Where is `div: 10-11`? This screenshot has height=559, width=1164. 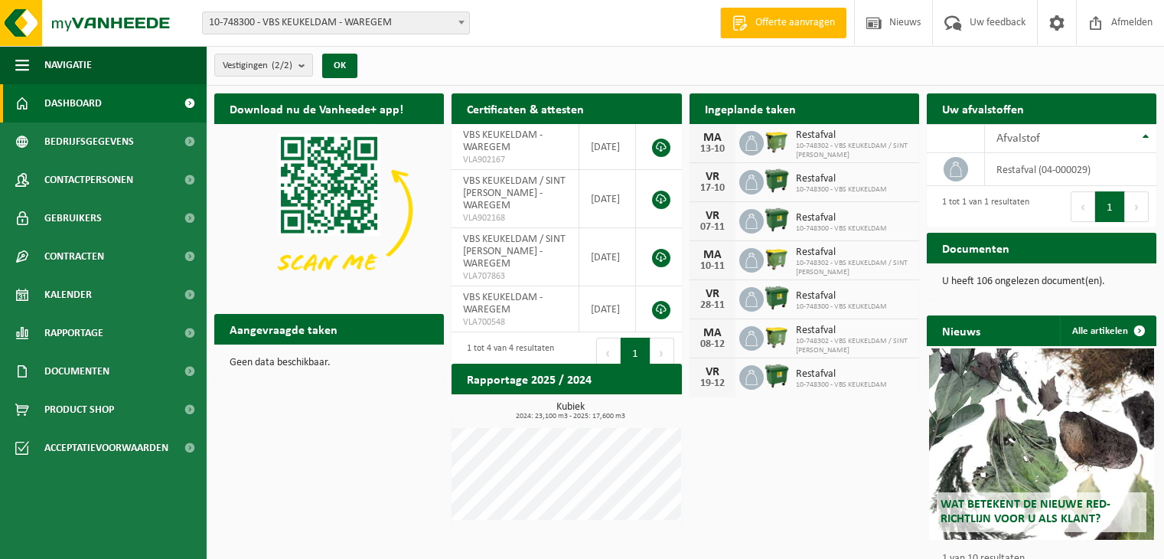 div: 10-11 is located at coordinates (712, 266).